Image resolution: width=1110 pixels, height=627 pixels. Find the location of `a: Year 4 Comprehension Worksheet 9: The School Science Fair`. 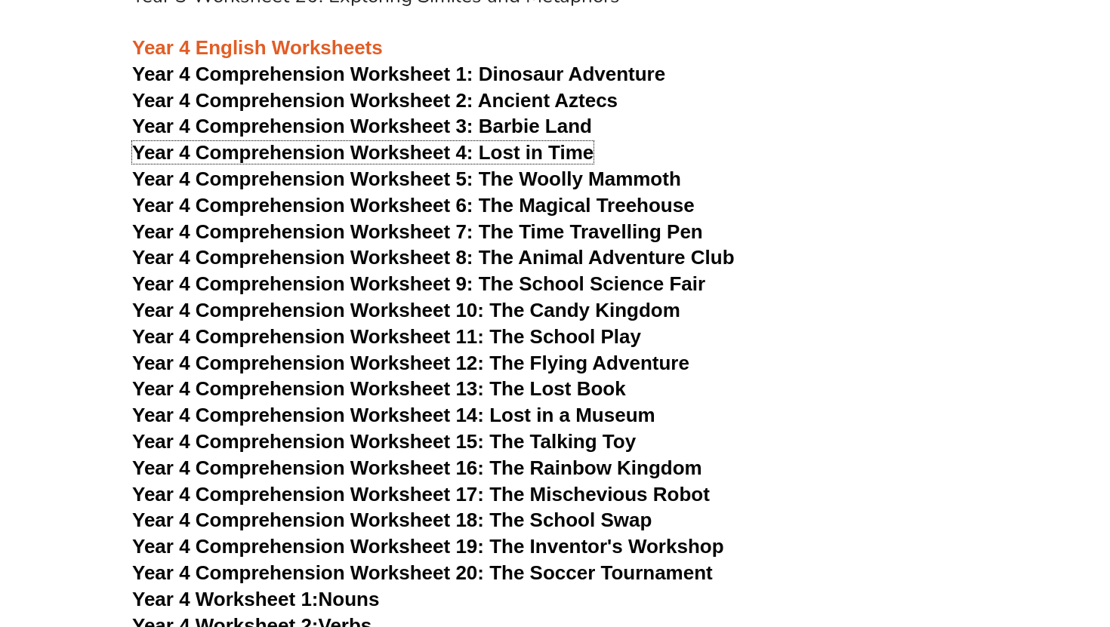

a: Year 4 Comprehension Worksheet 9: The School Science Fair is located at coordinates (418, 284).